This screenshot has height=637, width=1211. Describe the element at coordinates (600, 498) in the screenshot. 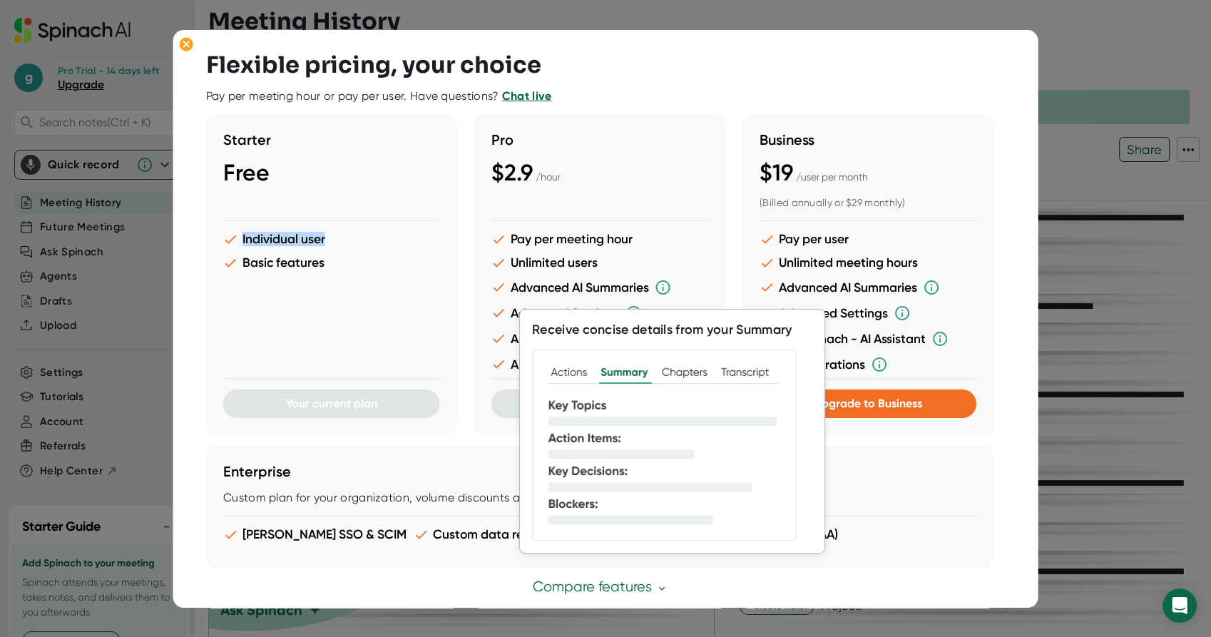

I see `div: Custom plan for your organization, volume discounts available.` at that location.